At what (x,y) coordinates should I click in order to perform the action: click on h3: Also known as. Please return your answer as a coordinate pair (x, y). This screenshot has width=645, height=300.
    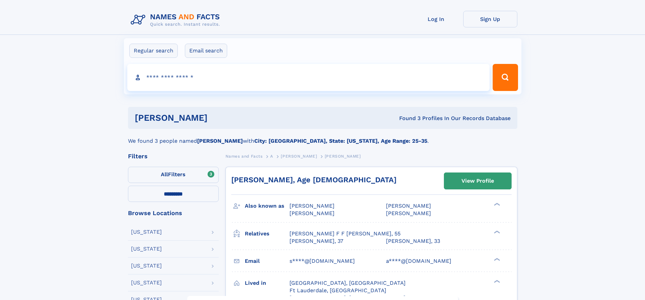
    Looking at the image, I should click on (267, 206).